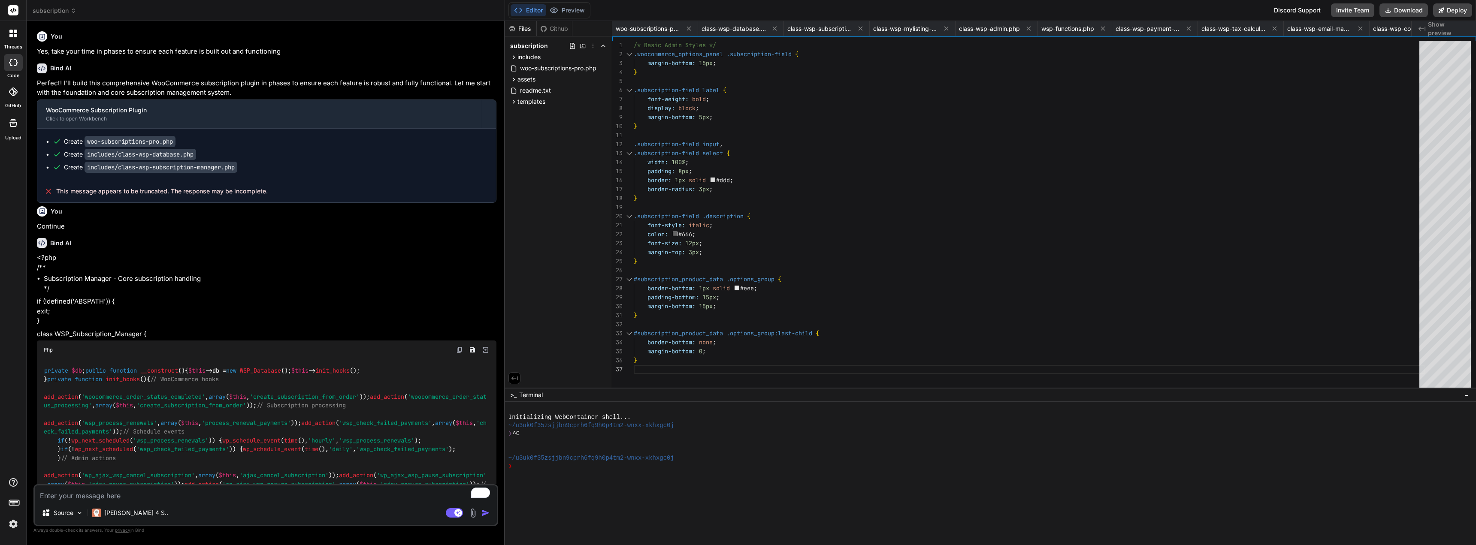 The width and height of the screenshot is (1476, 545). I want to click on textarea: To enrich screen reader interactions, please activate Accessibility in Grammarly extension settings, so click(266, 493).